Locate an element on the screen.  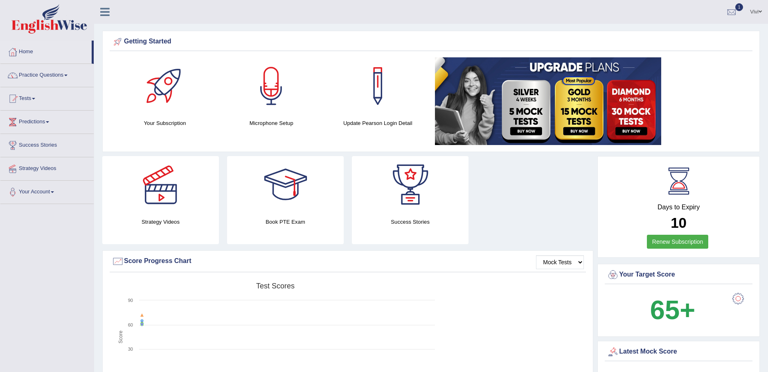
a: Renew Subscription is located at coordinates (678, 241).